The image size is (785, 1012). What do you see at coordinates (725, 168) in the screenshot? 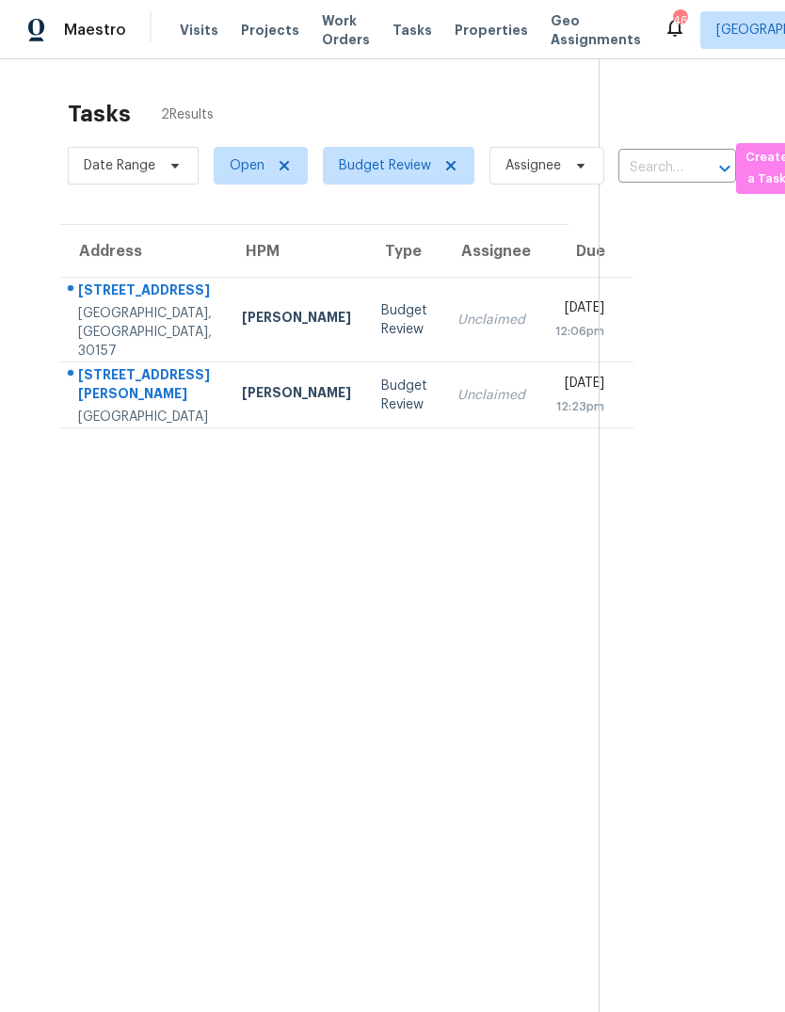
I see `button: Open` at bounding box center [725, 168].